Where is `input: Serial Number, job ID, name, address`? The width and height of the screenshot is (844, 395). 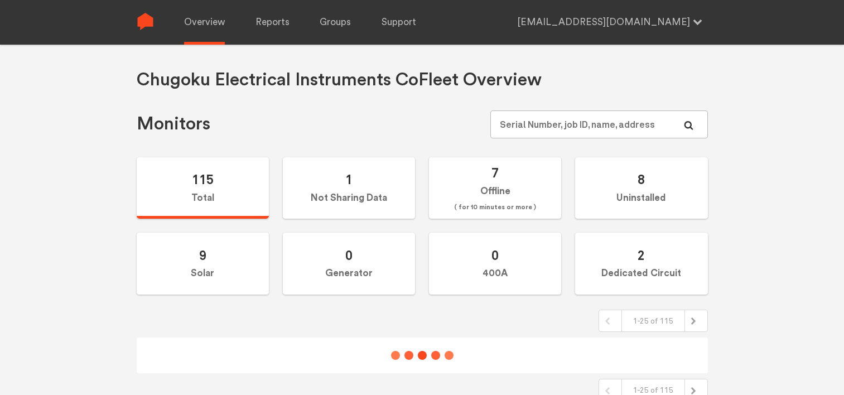
input: Serial Number, job ID, name, address is located at coordinates (599, 124).